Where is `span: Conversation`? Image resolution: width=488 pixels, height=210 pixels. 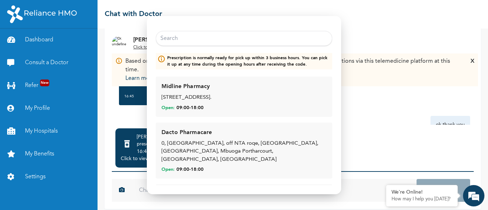 span: Conversation is located at coordinates (37, 189).